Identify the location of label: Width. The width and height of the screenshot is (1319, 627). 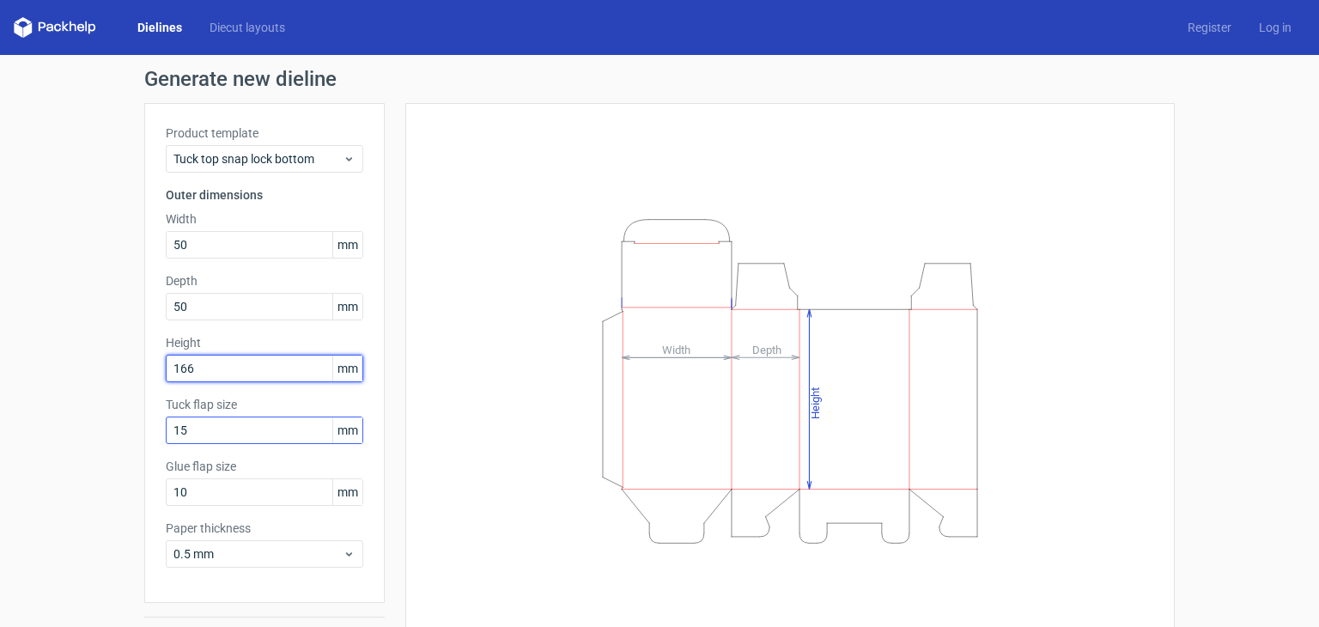
(264, 219).